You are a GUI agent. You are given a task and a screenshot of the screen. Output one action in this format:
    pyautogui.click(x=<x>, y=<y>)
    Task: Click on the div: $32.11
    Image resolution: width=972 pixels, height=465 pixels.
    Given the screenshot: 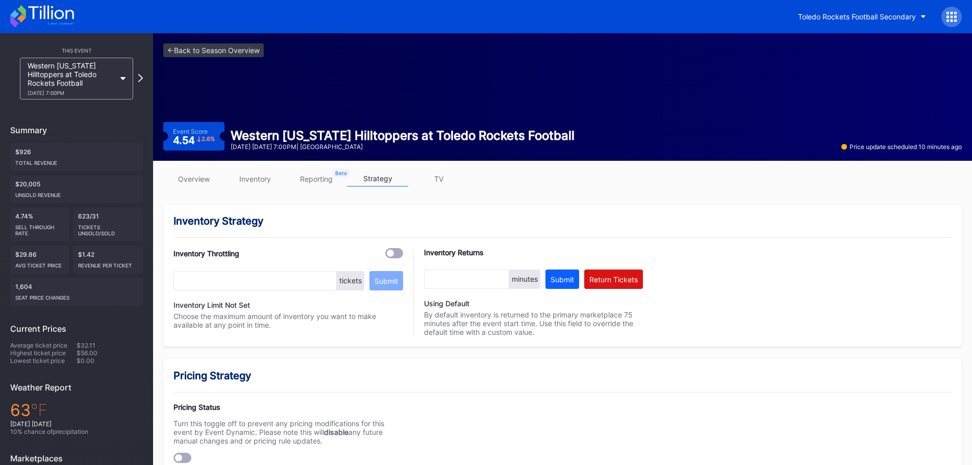 What is the action you would take?
    pyautogui.click(x=110, y=345)
    